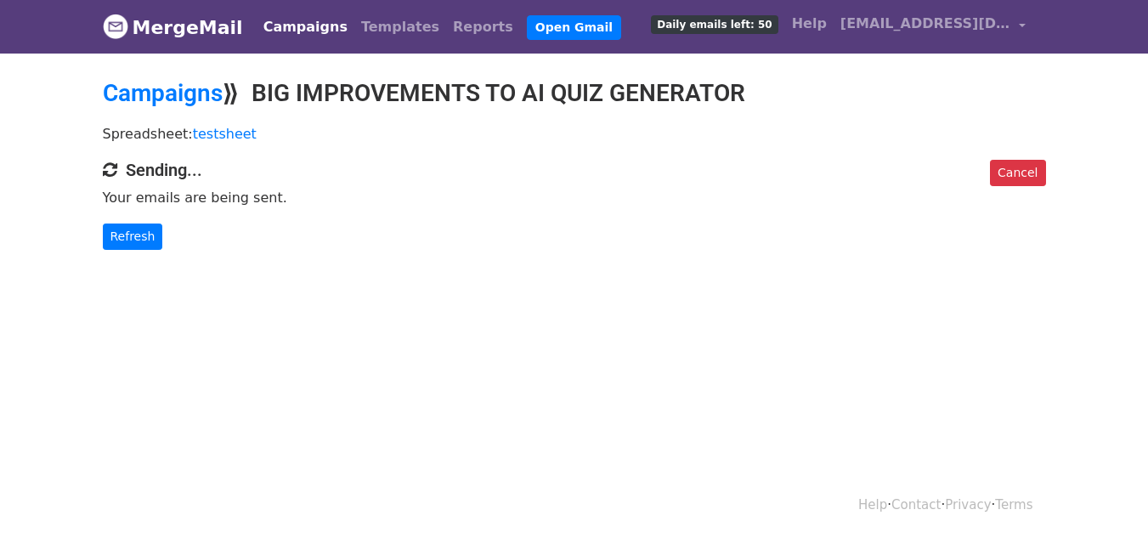 Image resolution: width=1148 pixels, height=538 pixels. Describe the element at coordinates (133, 236) in the screenshot. I see `a: Refresh` at that location.